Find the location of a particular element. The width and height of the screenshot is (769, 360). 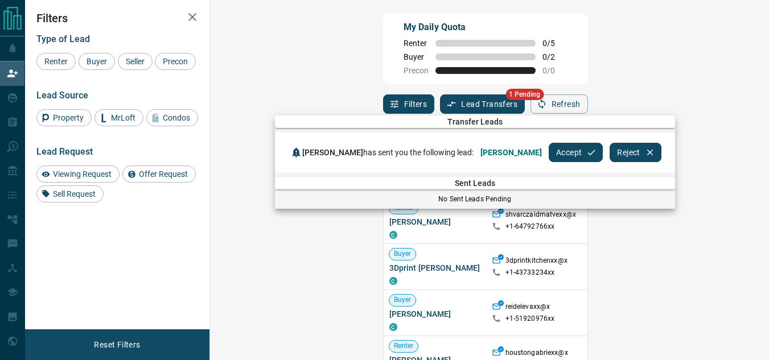

button: Accept is located at coordinates (576, 153).